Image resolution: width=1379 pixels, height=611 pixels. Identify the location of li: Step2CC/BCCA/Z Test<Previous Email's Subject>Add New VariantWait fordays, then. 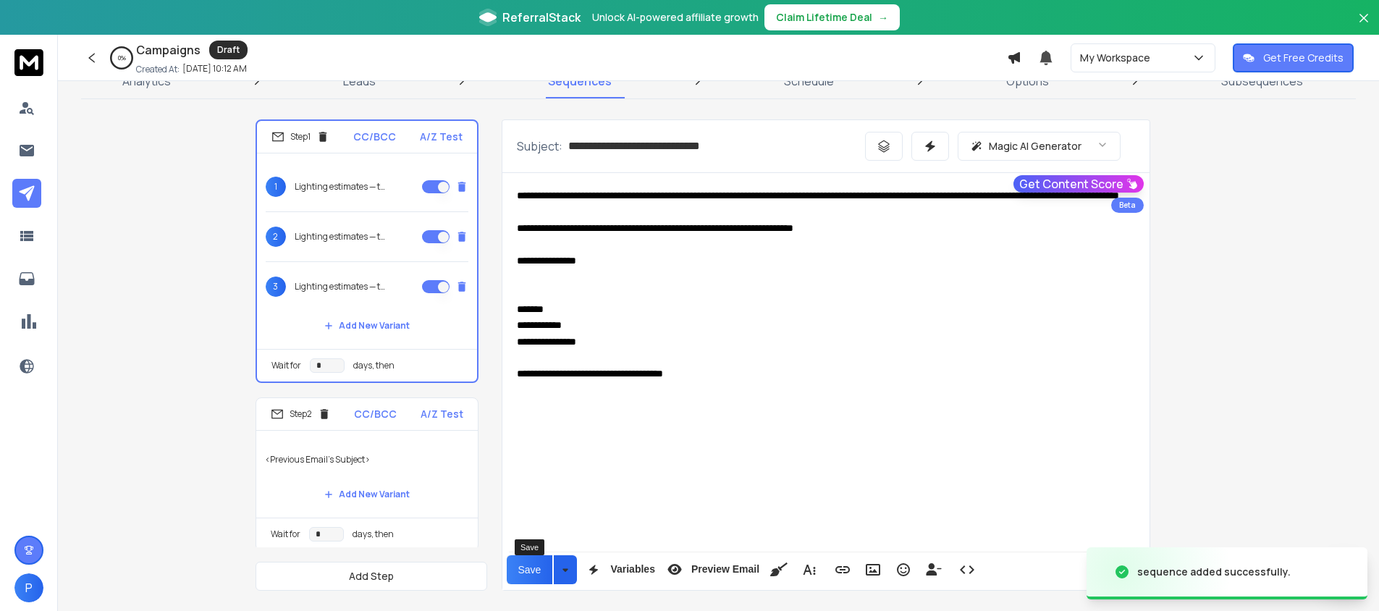
(367, 474).